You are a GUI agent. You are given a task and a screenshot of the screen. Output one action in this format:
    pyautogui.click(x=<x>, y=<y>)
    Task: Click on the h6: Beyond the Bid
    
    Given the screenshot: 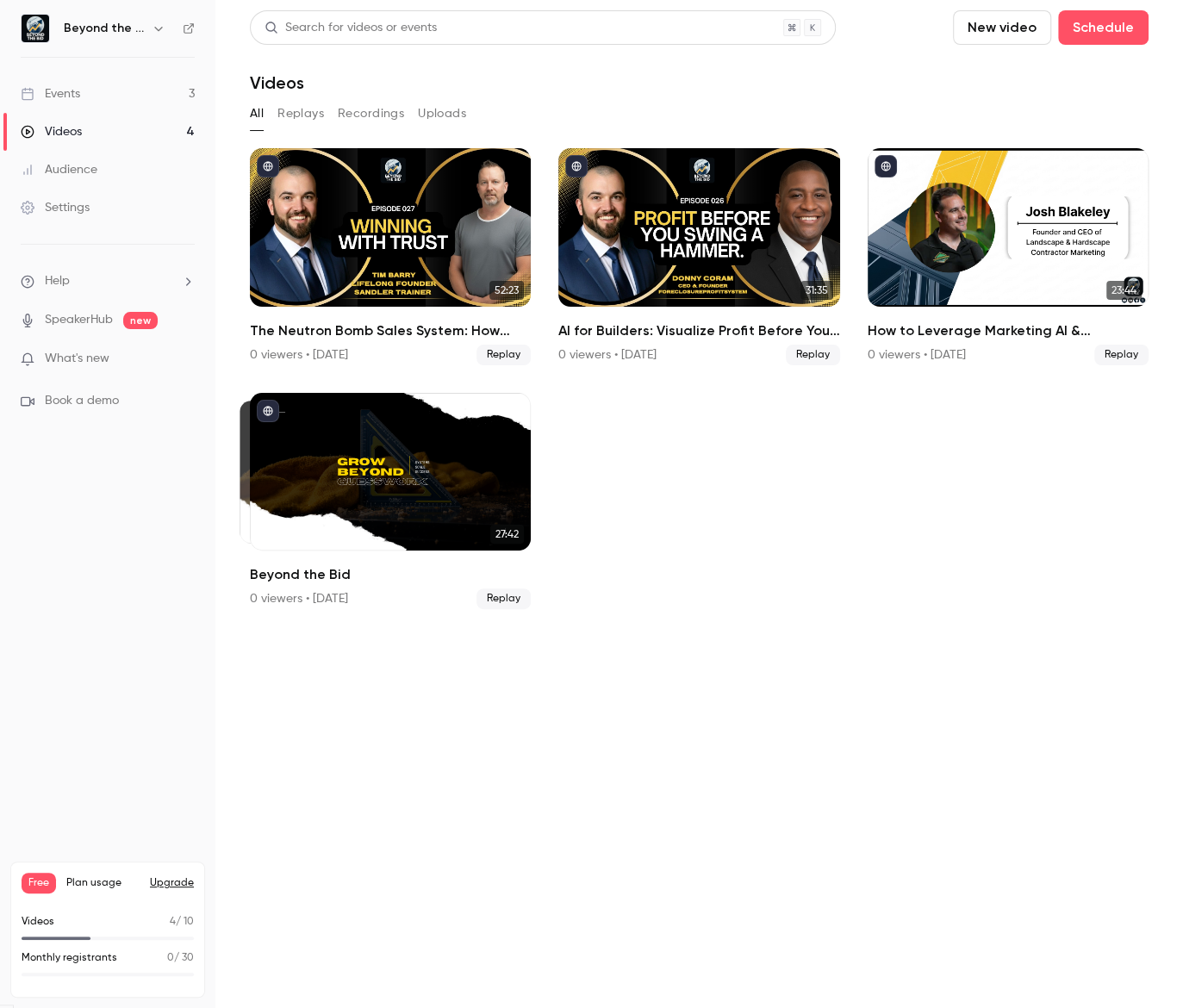 What is the action you would take?
    pyautogui.click(x=104, y=28)
    